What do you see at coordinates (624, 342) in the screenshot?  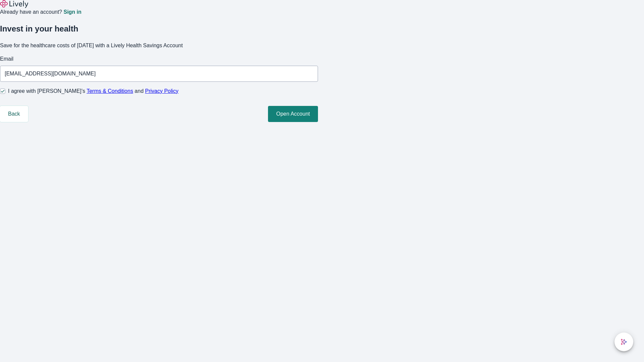 I see `button: chat` at bounding box center [624, 342].